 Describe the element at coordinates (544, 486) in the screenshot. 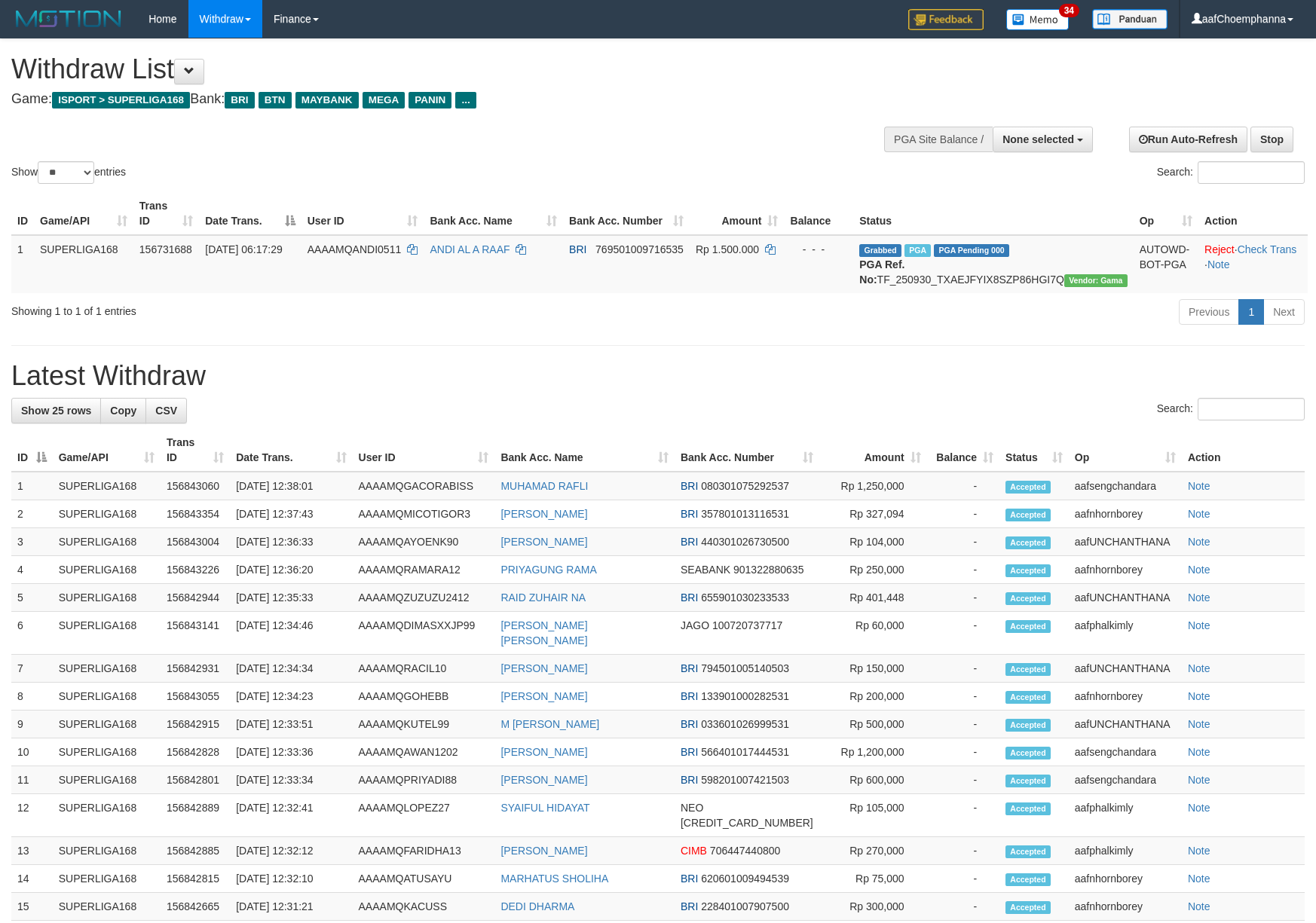

I see `a: MUHAMAD RAFLI` at that location.